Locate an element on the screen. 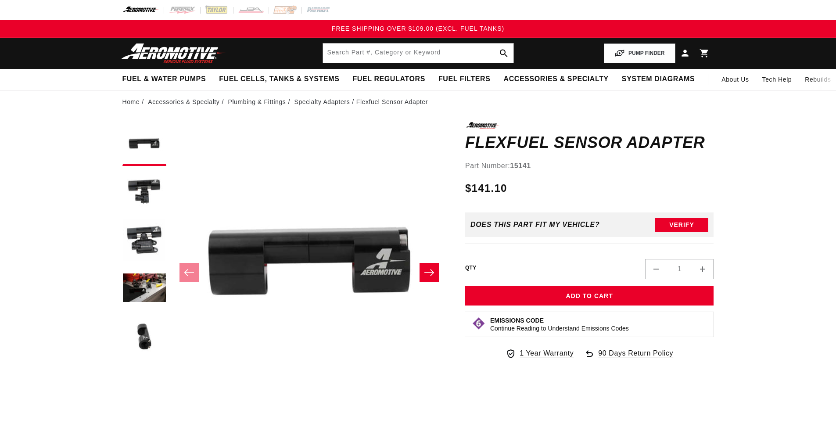  span: Fuel Cells, Tanks & Systems is located at coordinates (279, 79).